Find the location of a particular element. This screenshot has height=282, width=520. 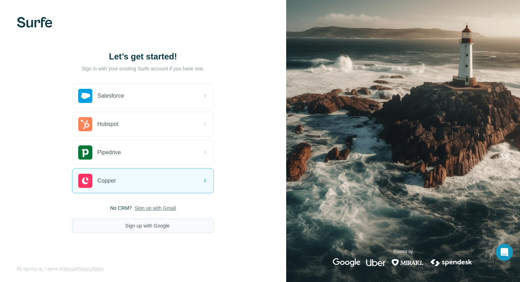

span: Pipedrive is located at coordinates (109, 153).